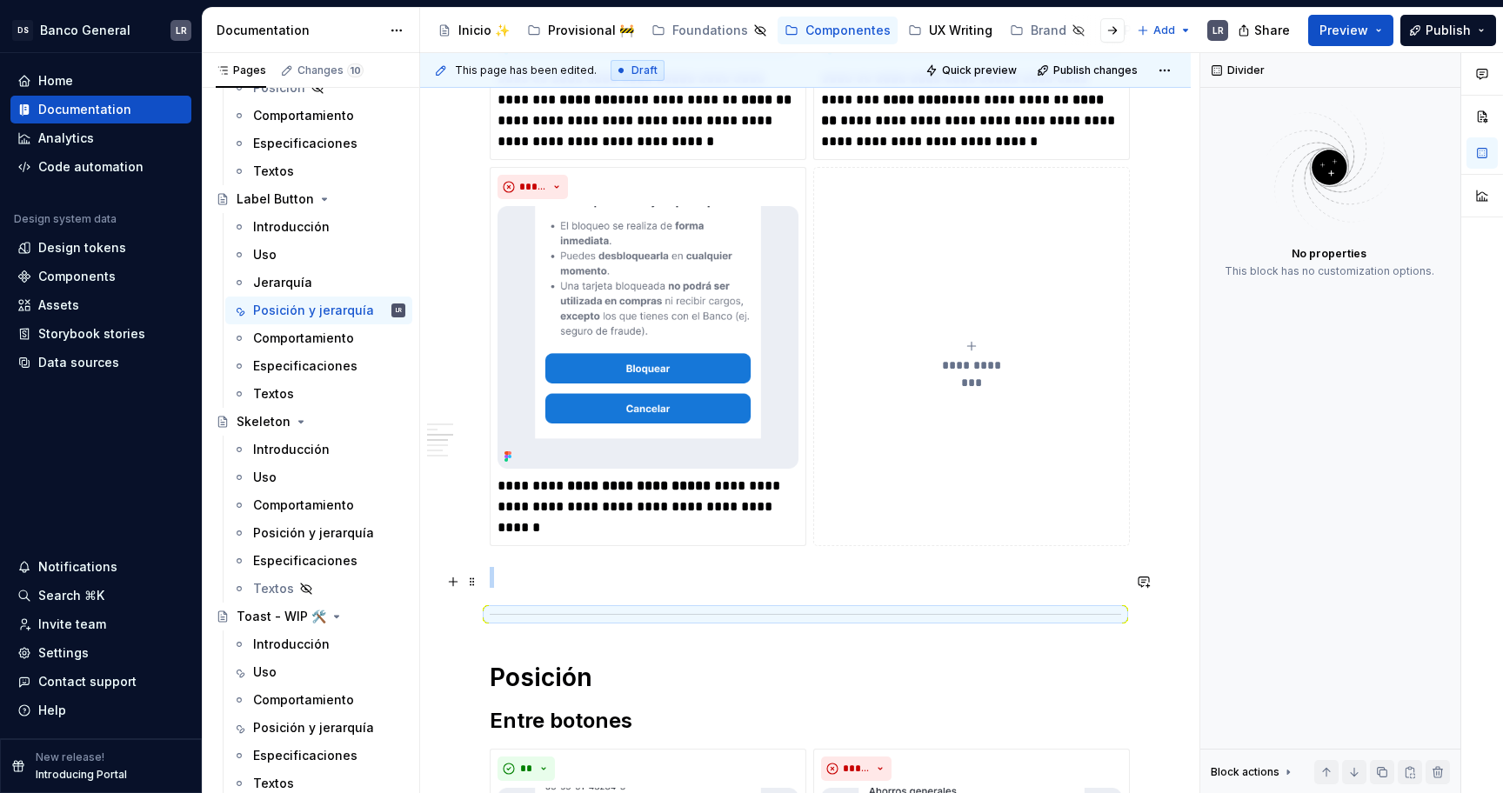 The width and height of the screenshot is (1503, 793). I want to click on a: Label Button, so click(310, 199).